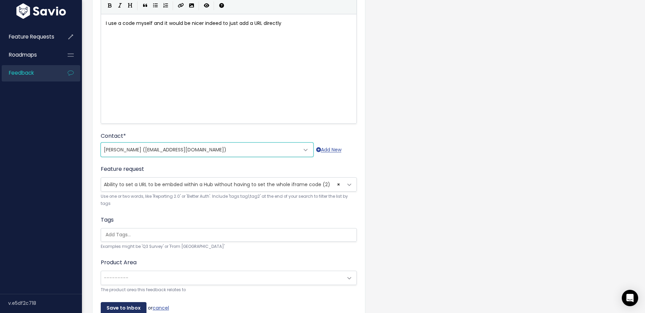  I want to click on a: Add New, so click(329, 150).